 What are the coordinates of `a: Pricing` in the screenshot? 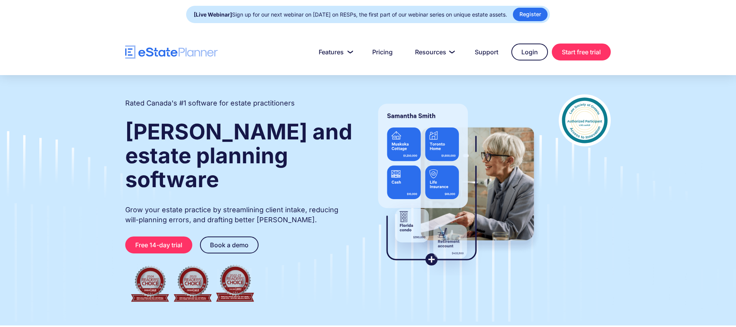 It's located at (382, 52).